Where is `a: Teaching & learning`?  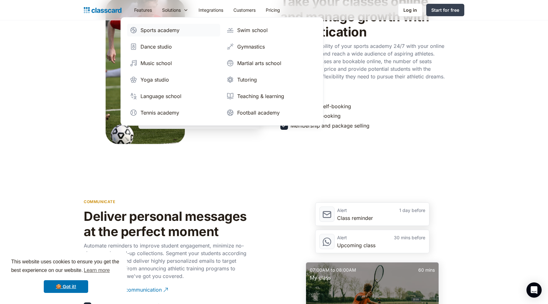 a: Teaching & learning is located at coordinates (270, 96).